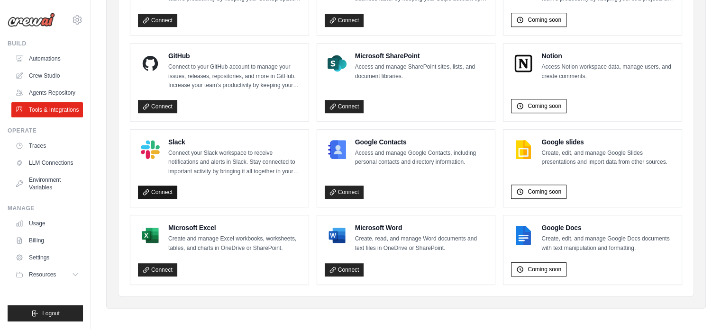 The height and width of the screenshot is (329, 721). I want to click on img: Logo, so click(31, 20).